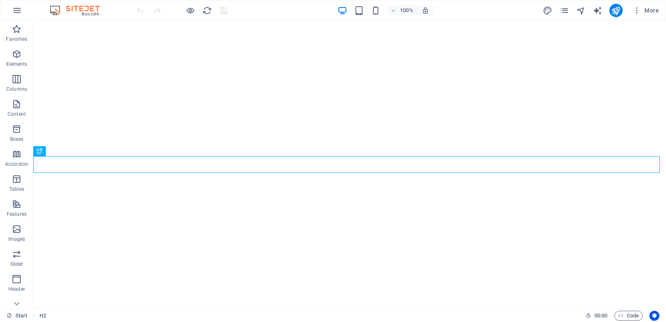 This screenshot has width=666, height=322. I want to click on span: Code, so click(629, 316).